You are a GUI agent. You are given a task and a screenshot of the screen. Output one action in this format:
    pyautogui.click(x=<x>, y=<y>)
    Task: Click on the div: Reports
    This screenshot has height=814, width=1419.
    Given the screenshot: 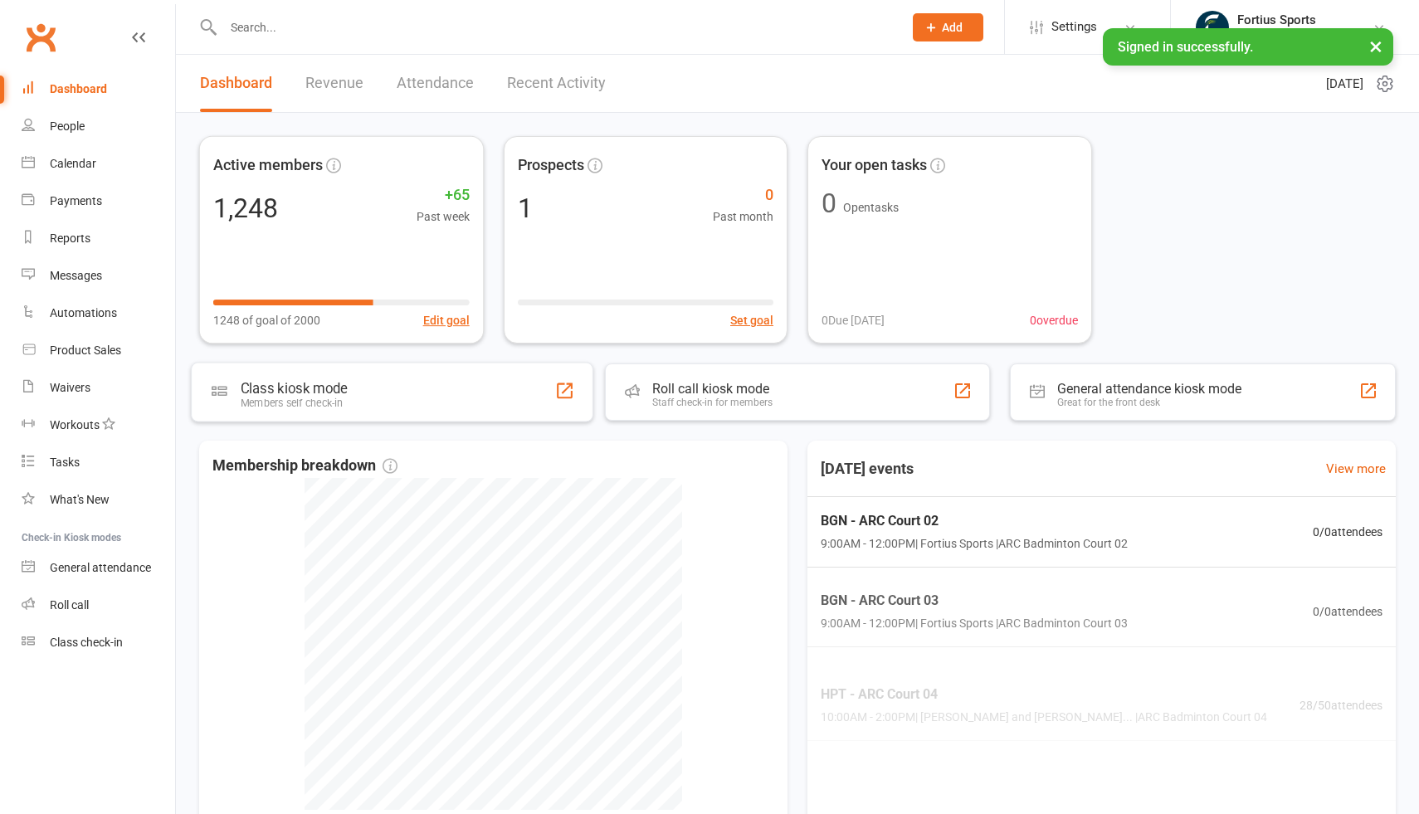 What is the action you would take?
    pyautogui.click(x=70, y=238)
    